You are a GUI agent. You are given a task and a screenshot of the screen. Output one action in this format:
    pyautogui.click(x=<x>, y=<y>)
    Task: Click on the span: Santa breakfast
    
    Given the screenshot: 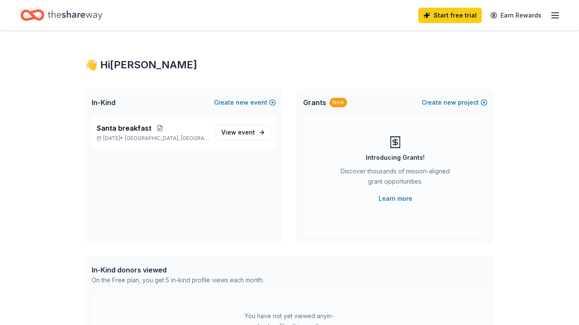 What is the action you would take?
    pyautogui.click(x=124, y=128)
    